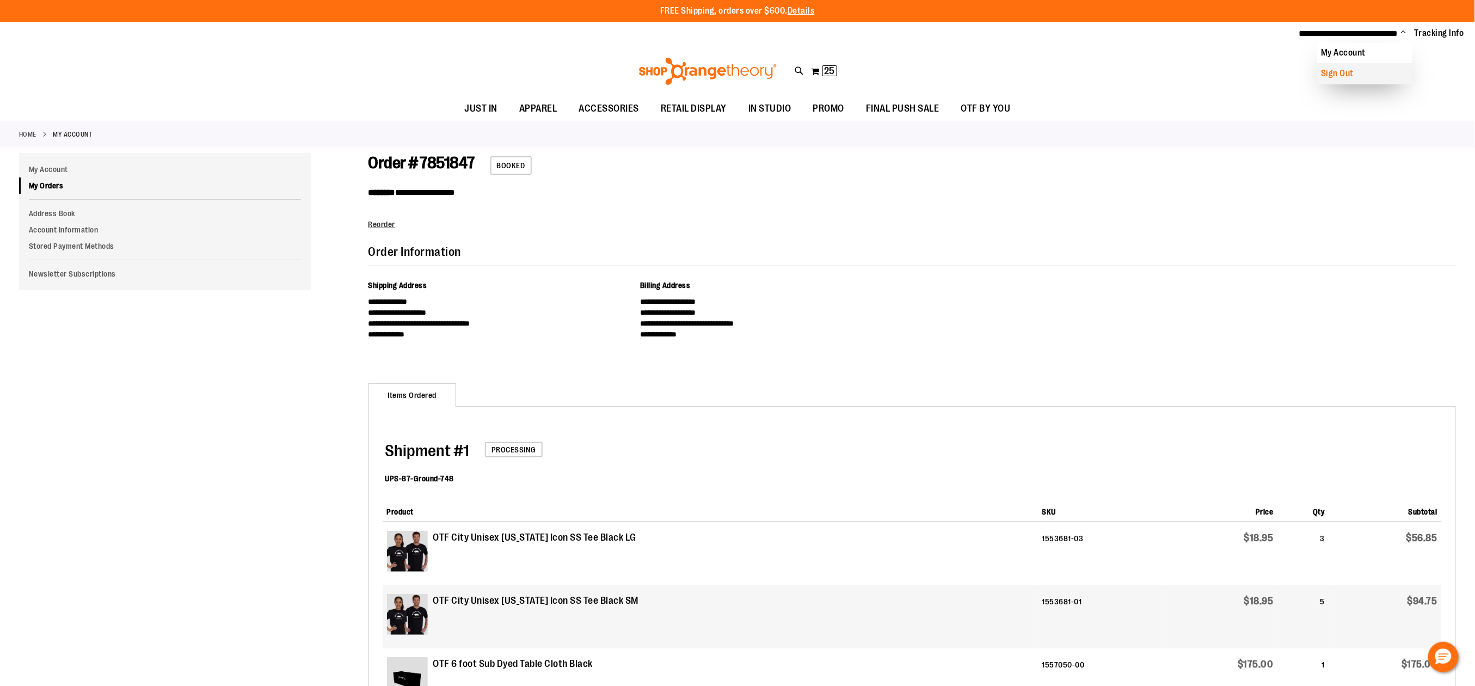  Describe the element at coordinates (382, 224) in the screenshot. I see `a: Reorder` at that location.